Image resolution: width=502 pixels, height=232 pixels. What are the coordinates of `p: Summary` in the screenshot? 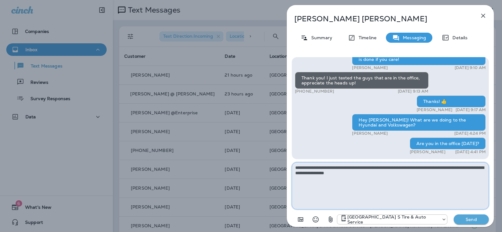 It's located at (320, 38).